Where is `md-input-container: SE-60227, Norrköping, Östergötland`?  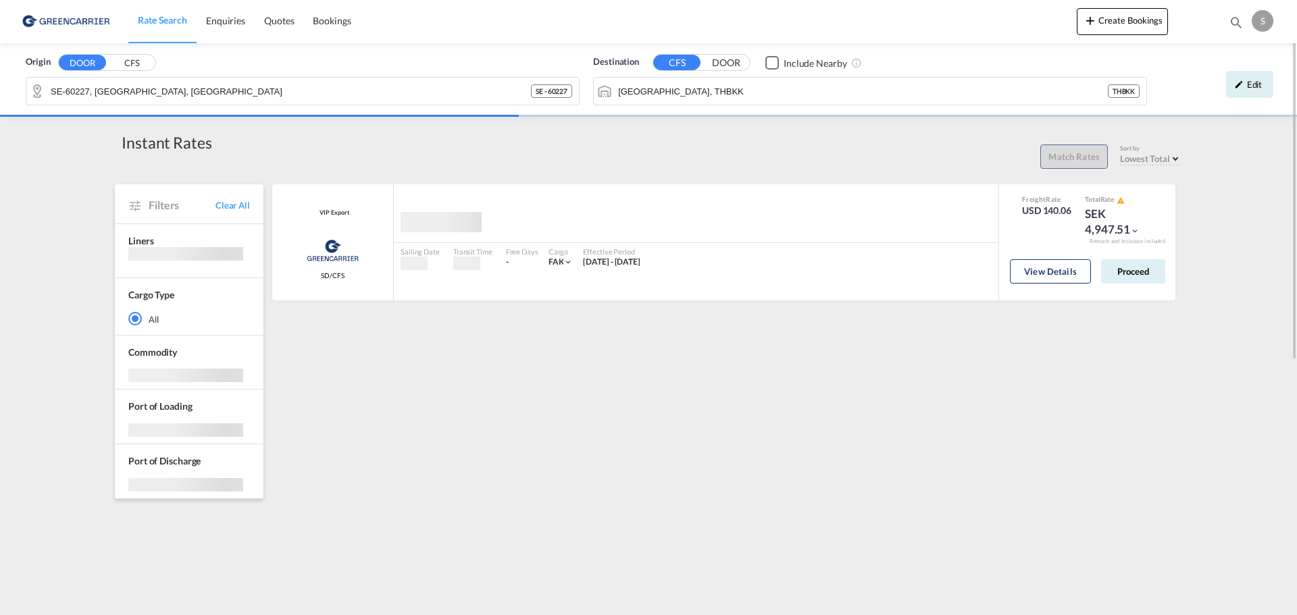
md-input-container: SE-60227, Norrköping, Östergötland is located at coordinates (303, 91).